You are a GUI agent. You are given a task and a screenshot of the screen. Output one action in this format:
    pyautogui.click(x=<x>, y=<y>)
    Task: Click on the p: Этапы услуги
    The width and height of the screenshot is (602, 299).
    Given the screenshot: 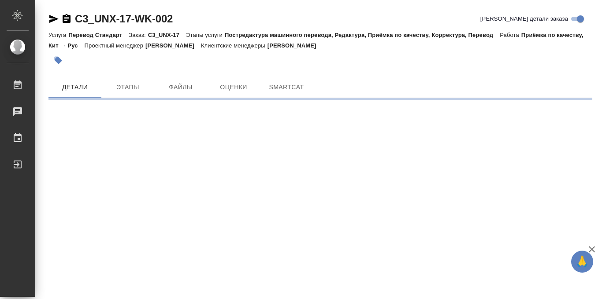 What is the action you would take?
    pyautogui.click(x=205, y=35)
    